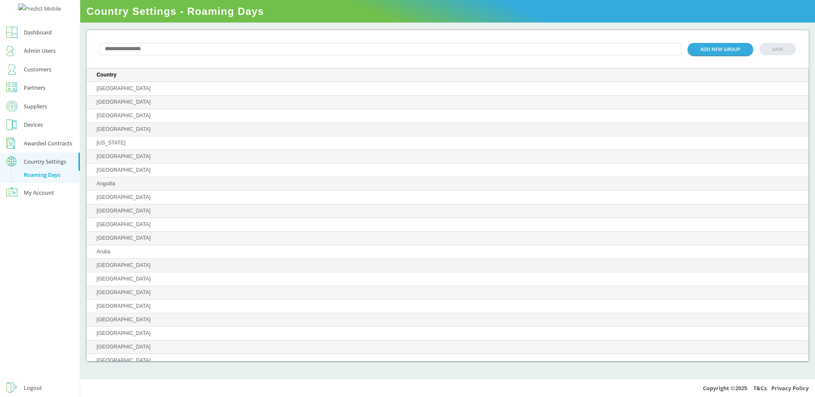  I want to click on div: Admin Users, so click(39, 51).